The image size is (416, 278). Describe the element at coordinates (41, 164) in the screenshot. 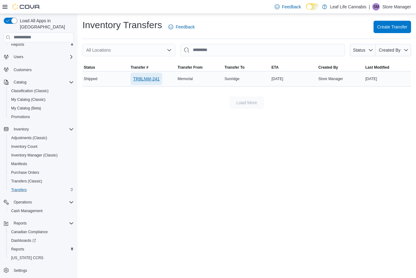

I see `button: Manifests` at that location.